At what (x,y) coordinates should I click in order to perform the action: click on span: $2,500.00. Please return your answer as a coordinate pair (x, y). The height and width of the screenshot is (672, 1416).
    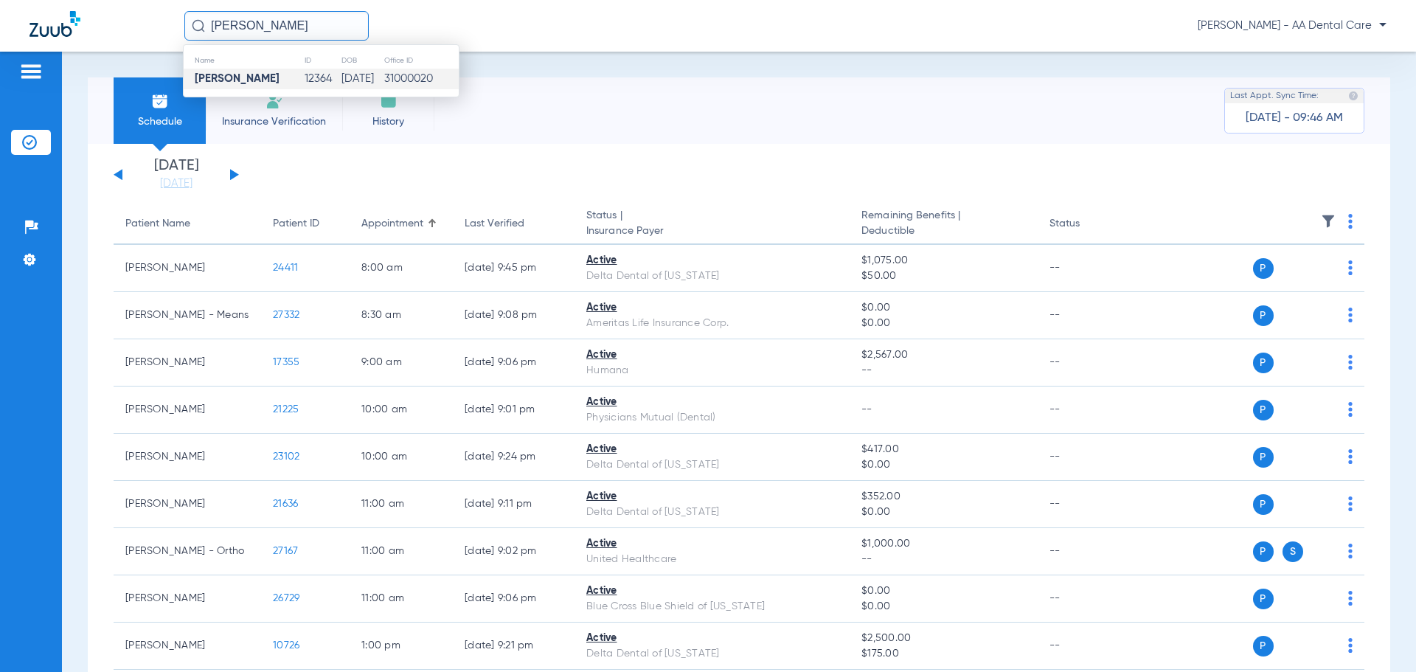
    Looking at the image, I should click on (943, 638).